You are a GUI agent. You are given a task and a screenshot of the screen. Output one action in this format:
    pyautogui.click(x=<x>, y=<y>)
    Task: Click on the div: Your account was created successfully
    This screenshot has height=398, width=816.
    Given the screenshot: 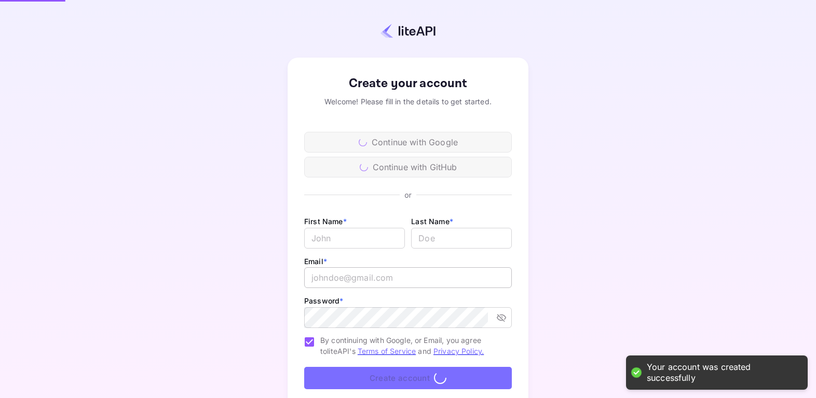 What is the action you would take?
    pyautogui.click(x=722, y=373)
    